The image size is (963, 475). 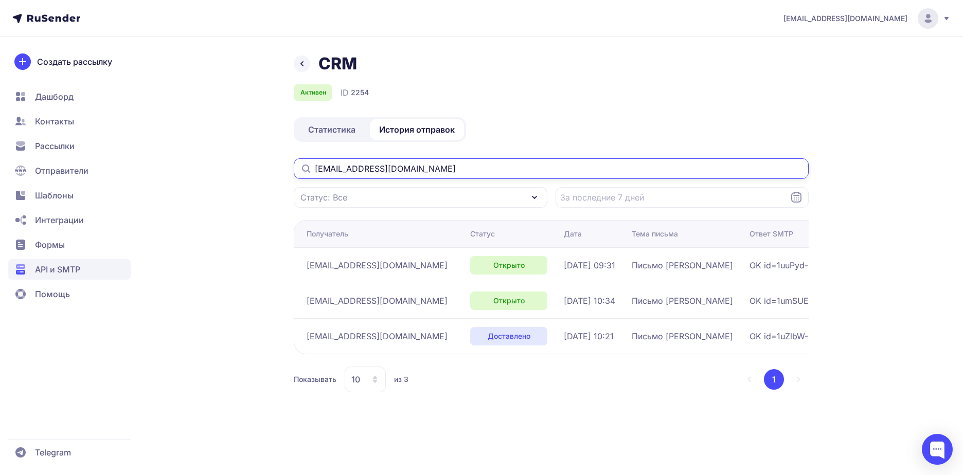 What do you see at coordinates (771, 234) in the screenshot?
I see `div: Ответ SMTP` at bounding box center [771, 234].